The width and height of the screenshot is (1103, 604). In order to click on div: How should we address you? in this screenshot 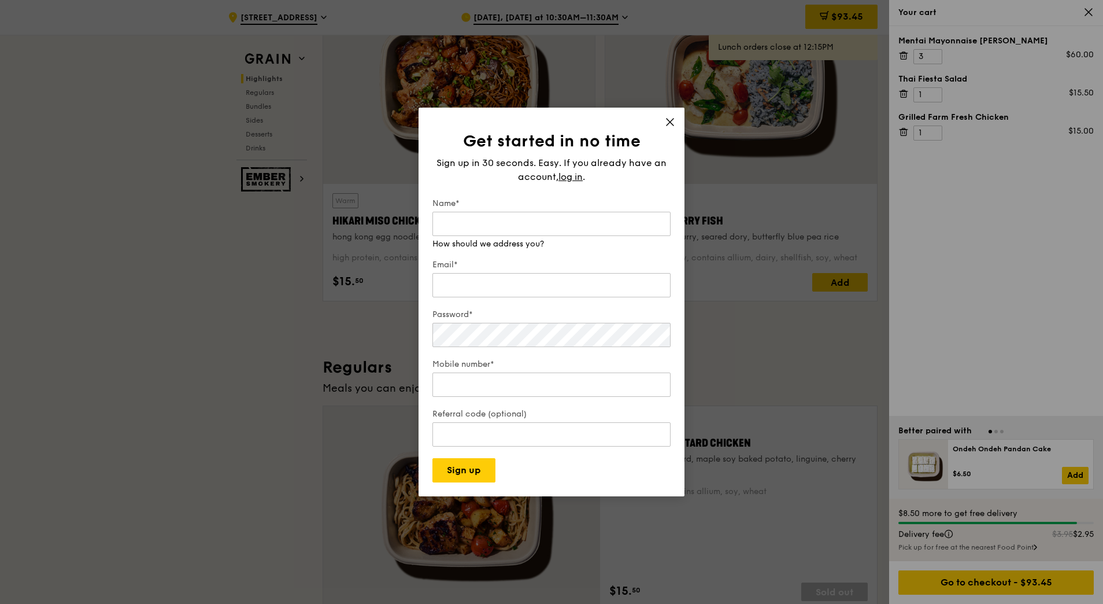, I will do `click(552, 244)`.